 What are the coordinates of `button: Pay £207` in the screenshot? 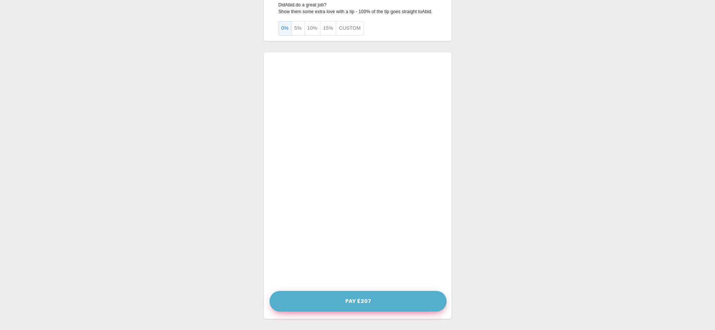 It's located at (358, 301).